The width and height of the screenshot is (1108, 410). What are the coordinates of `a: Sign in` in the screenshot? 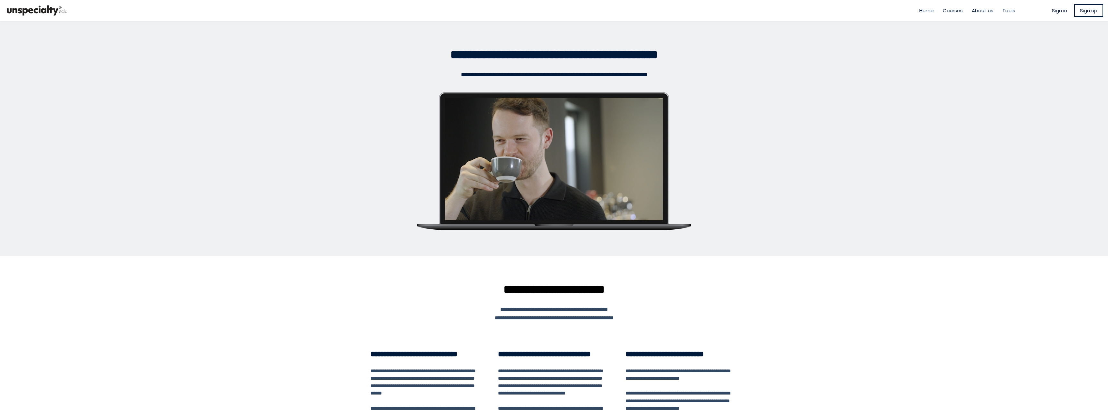 It's located at (1060, 10).